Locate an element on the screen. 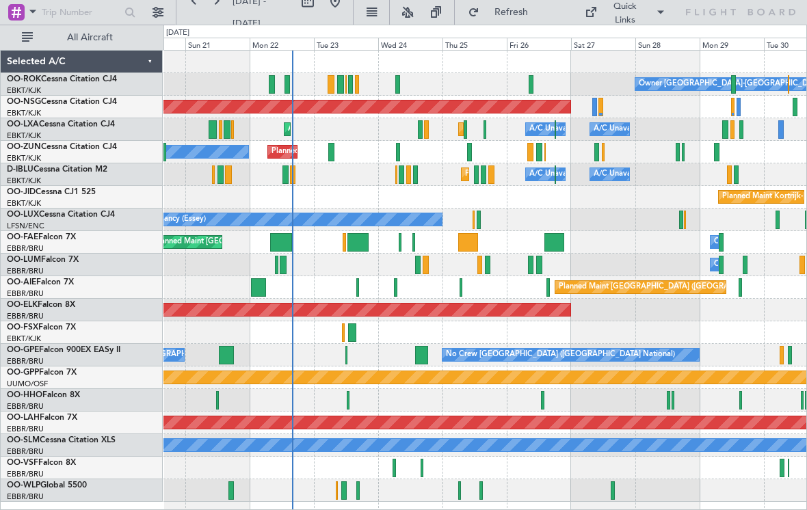 The image size is (807, 510). span: OO-FSX is located at coordinates (23, 328).